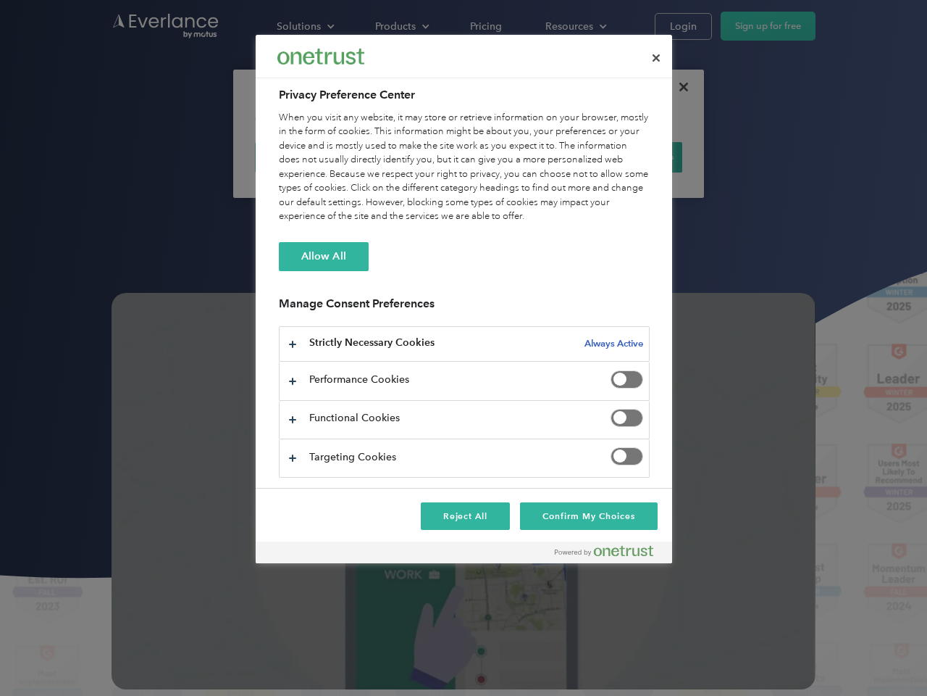 This screenshot has width=927, height=696. Describe the element at coordinates (143, 101) in the screenshot. I see `input: Submit` at that location.